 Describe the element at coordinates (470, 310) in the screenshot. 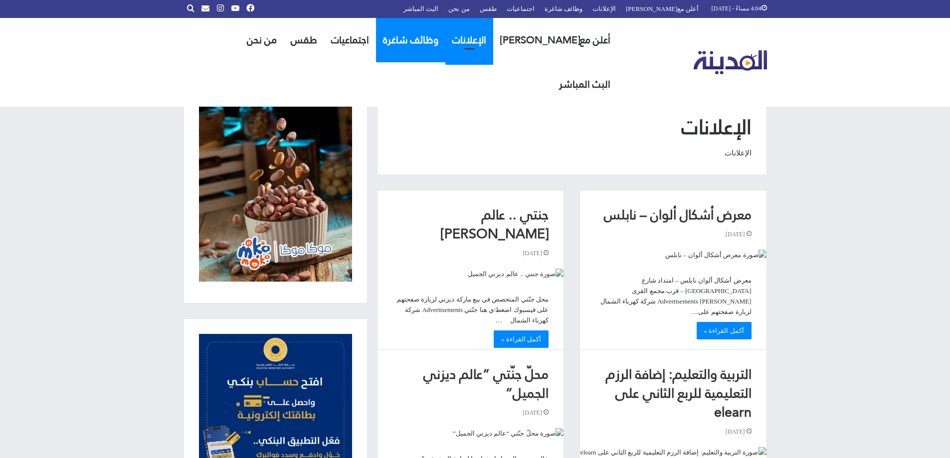

I see `p: محل جنّتي المتخصص في بيع ماركة ديزني لزيارة صفحتهم على فيسبوك اضغط/ي هنا جنّتي Advertisements شرك...` at that location.